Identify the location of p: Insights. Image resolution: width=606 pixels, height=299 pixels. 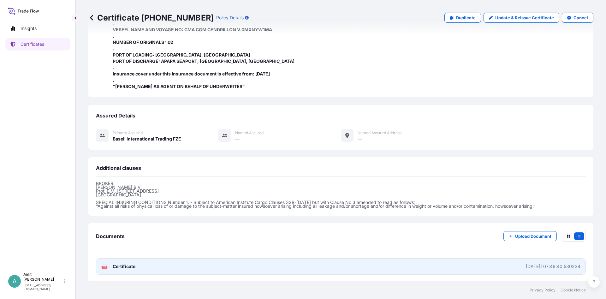
(28, 28).